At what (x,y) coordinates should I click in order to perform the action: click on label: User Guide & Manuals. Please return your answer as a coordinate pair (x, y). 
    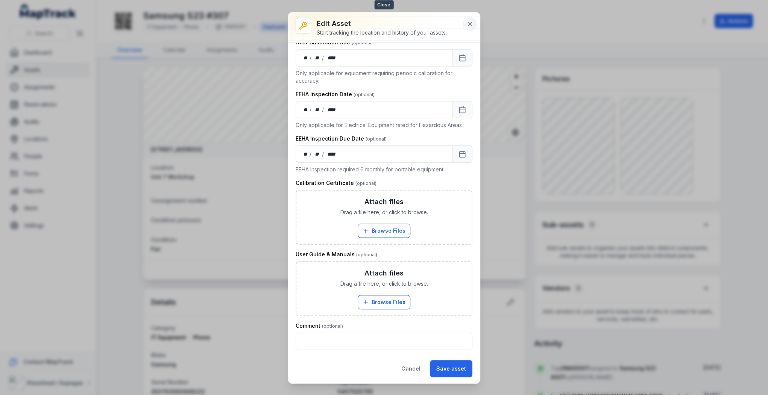
    Looking at the image, I should click on (336, 255).